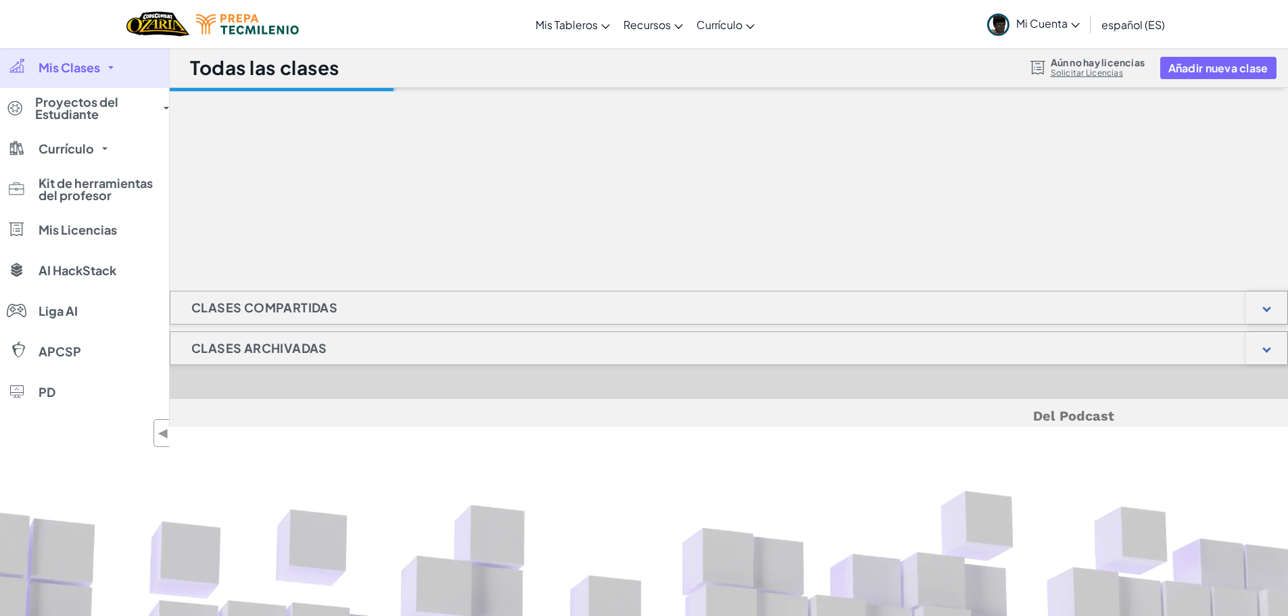  I want to click on span: Mi Cuenta, so click(1048, 23).